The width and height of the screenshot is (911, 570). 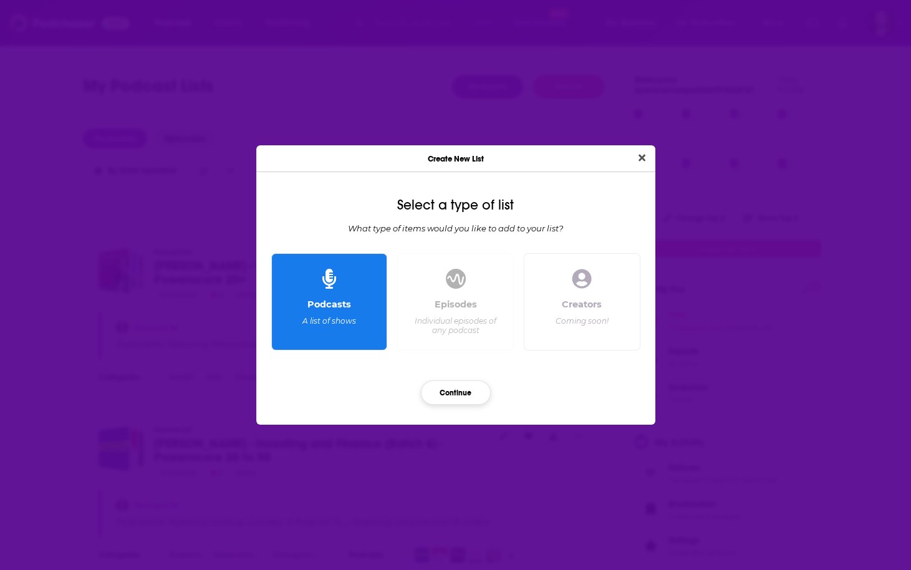 I want to click on div: Select a type of list, so click(x=456, y=205).